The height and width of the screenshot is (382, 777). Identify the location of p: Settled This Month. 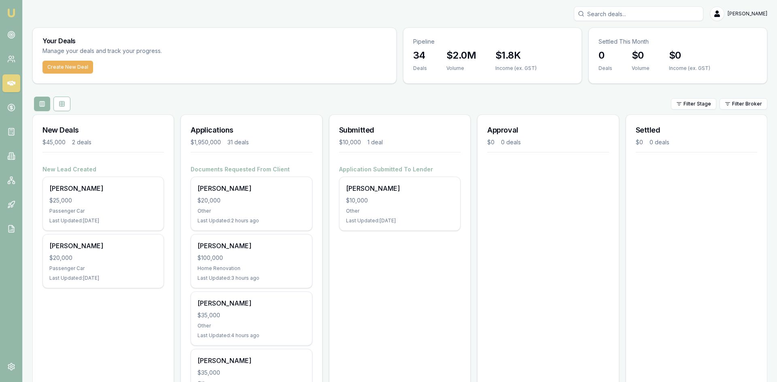
(678, 42).